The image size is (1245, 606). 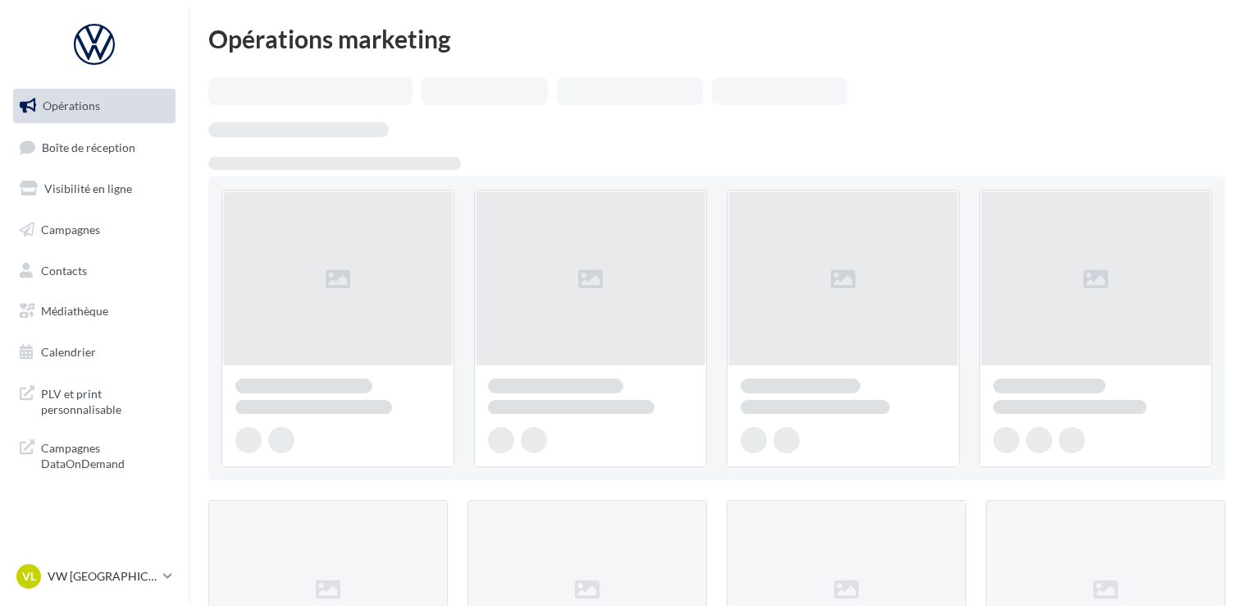 I want to click on span: Visibilité en ligne, so click(x=88, y=188).